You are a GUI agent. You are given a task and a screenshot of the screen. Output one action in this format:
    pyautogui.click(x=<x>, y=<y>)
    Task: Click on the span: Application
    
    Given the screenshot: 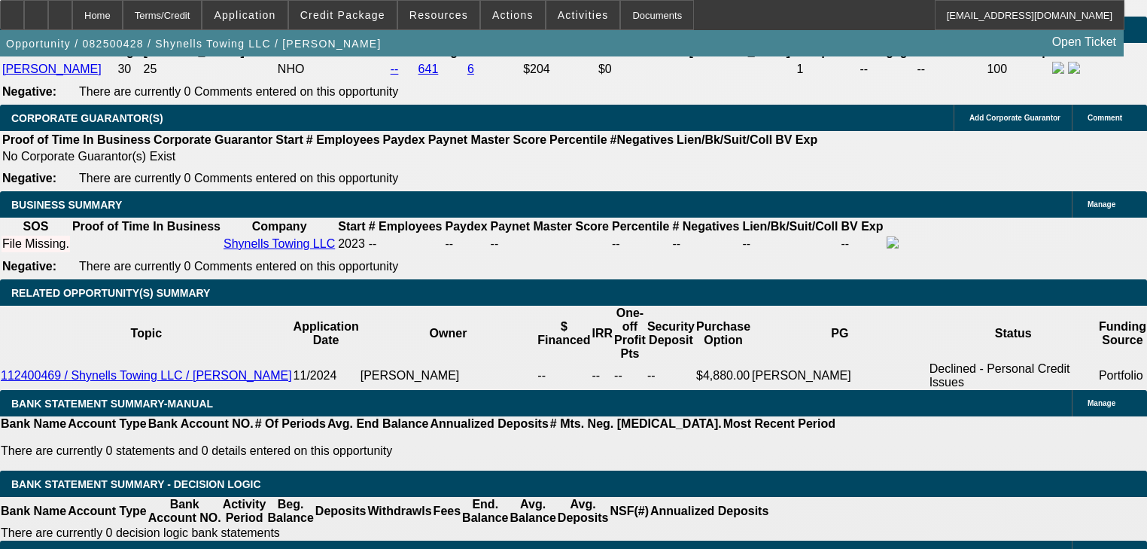 What is the action you would take?
    pyautogui.click(x=245, y=15)
    